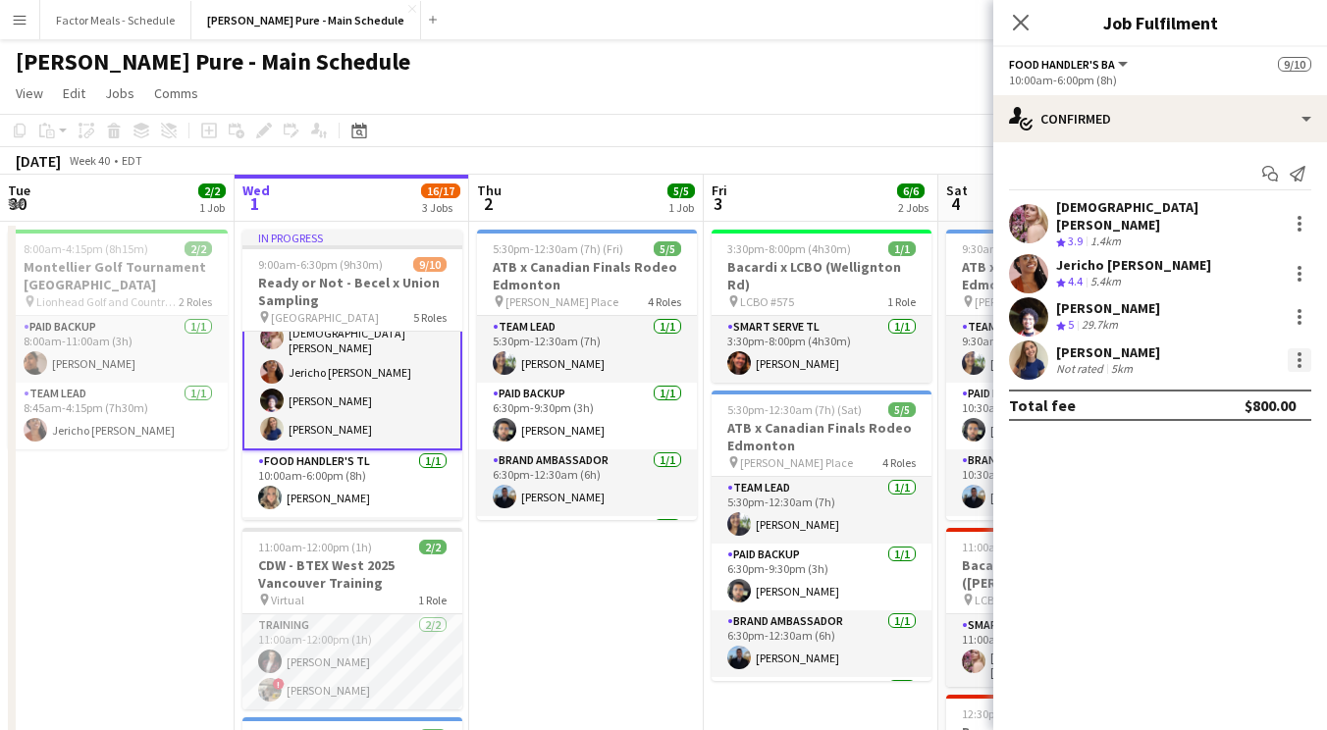 Image resolution: width=1327 pixels, height=730 pixels. Describe the element at coordinates (132, 160) in the screenshot. I see `div: EDT` at that location.